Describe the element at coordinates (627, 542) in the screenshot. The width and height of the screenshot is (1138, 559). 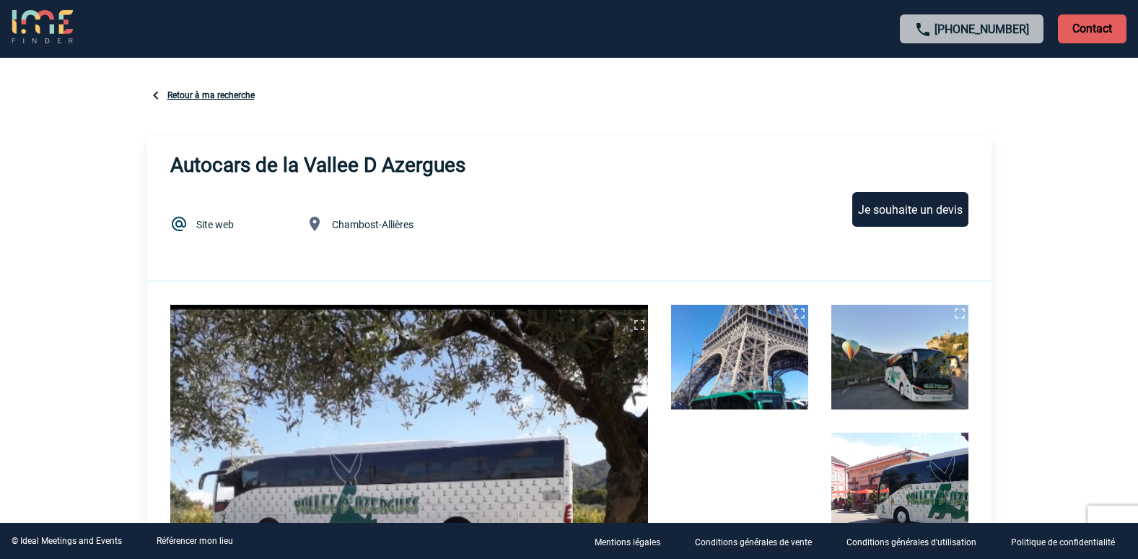
I see `p: Mentions légales` at that location.